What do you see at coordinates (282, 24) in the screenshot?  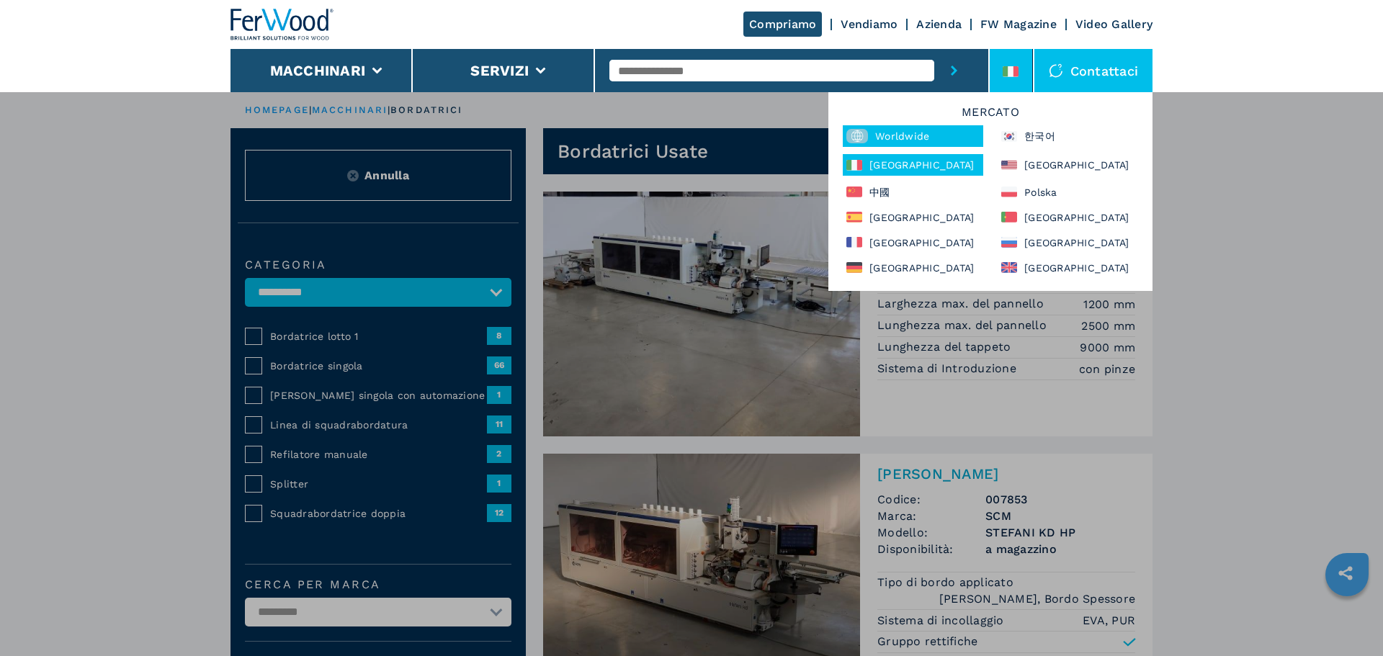 I see `img: Ferwood` at bounding box center [282, 24].